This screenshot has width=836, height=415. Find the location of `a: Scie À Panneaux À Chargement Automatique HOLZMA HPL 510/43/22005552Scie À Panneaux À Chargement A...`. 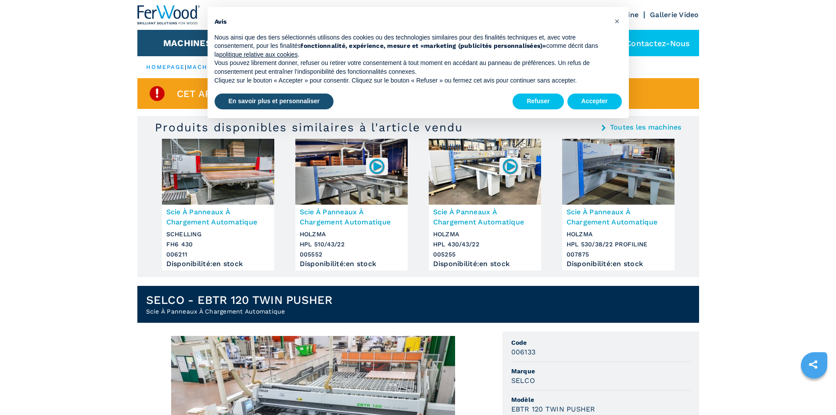

a: Scie À Panneaux À Chargement Automatique HOLZMA HPL 510/43/22005552Scie À Panneaux À Chargement A... is located at coordinates (352, 205).